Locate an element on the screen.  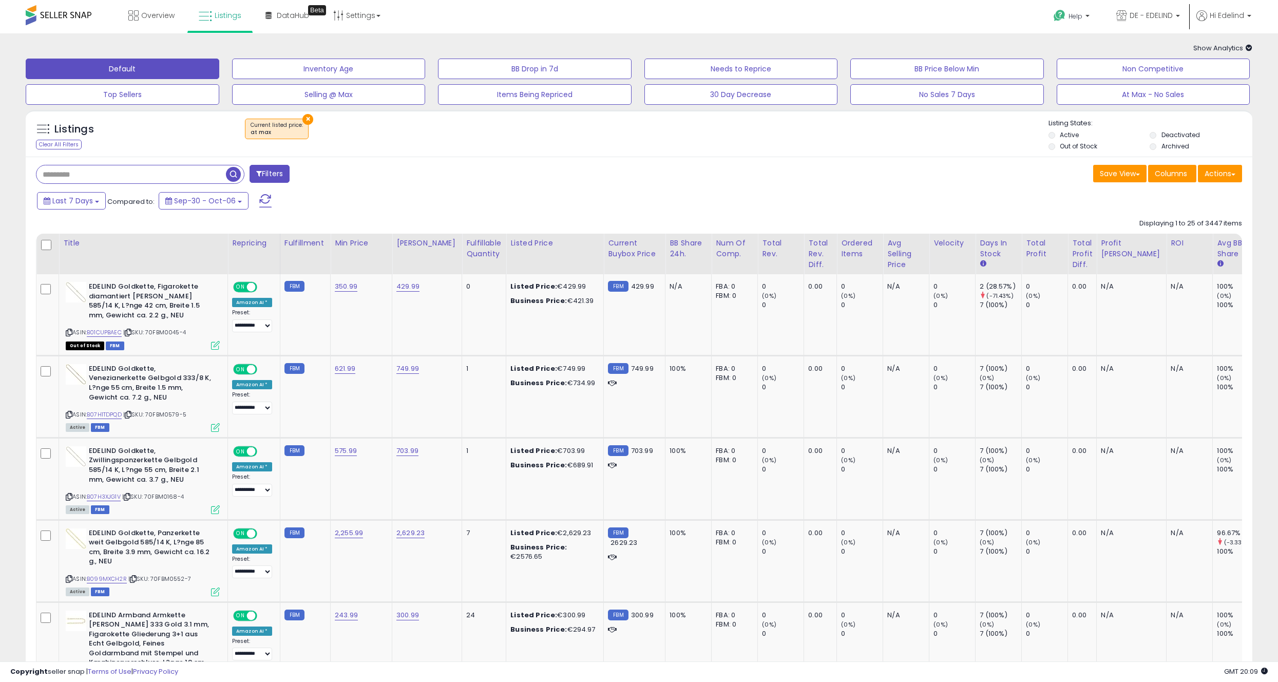
div: Clear All Filters is located at coordinates (59, 144).